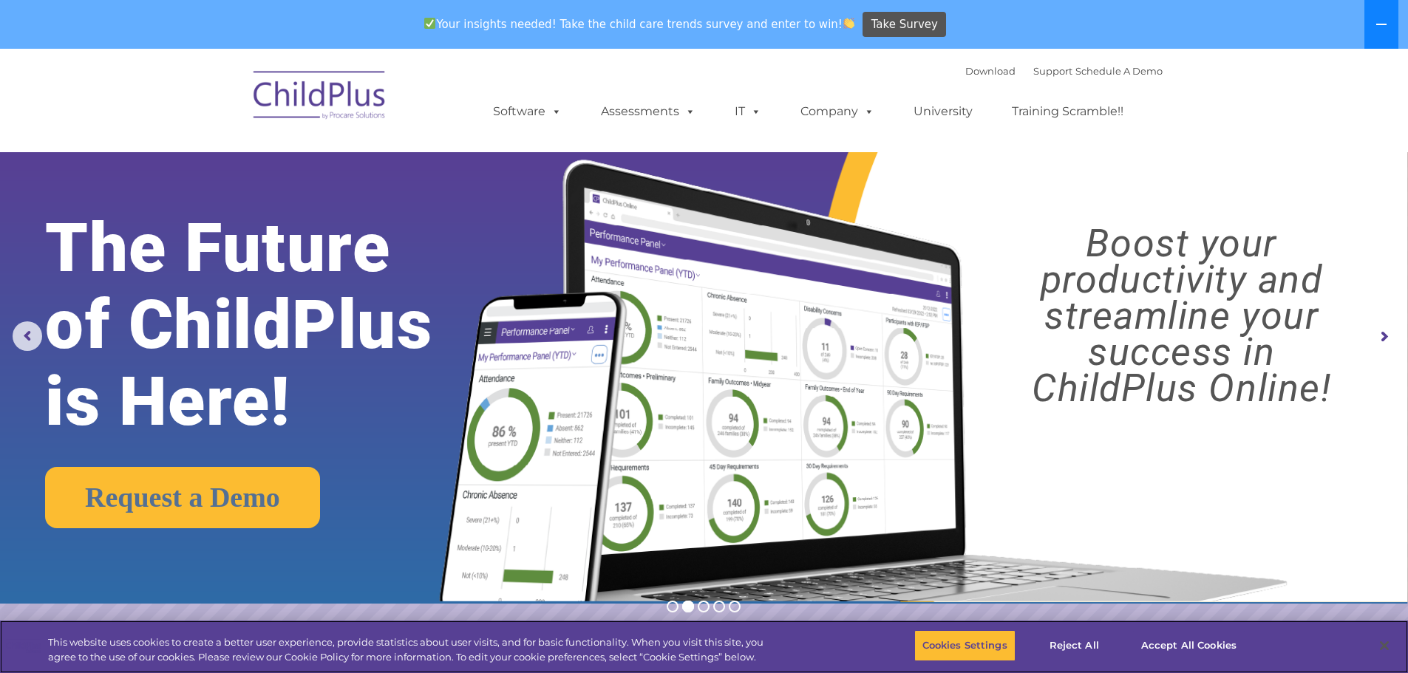 The image size is (1408, 673). What do you see at coordinates (1189, 646) in the screenshot?
I see `button: Accept All Cookies` at bounding box center [1189, 646].